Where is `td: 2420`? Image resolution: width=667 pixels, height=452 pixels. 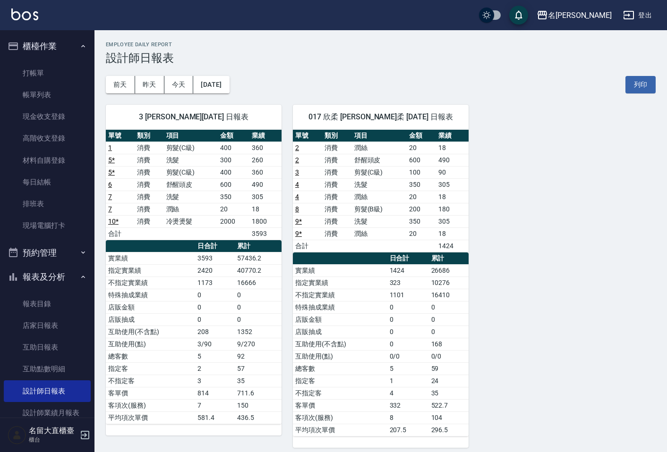
td: 2420 is located at coordinates (214, 271).